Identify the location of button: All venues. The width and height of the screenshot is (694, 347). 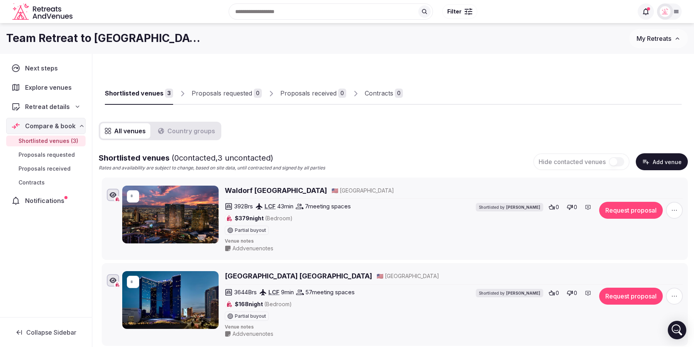
(125, 131).